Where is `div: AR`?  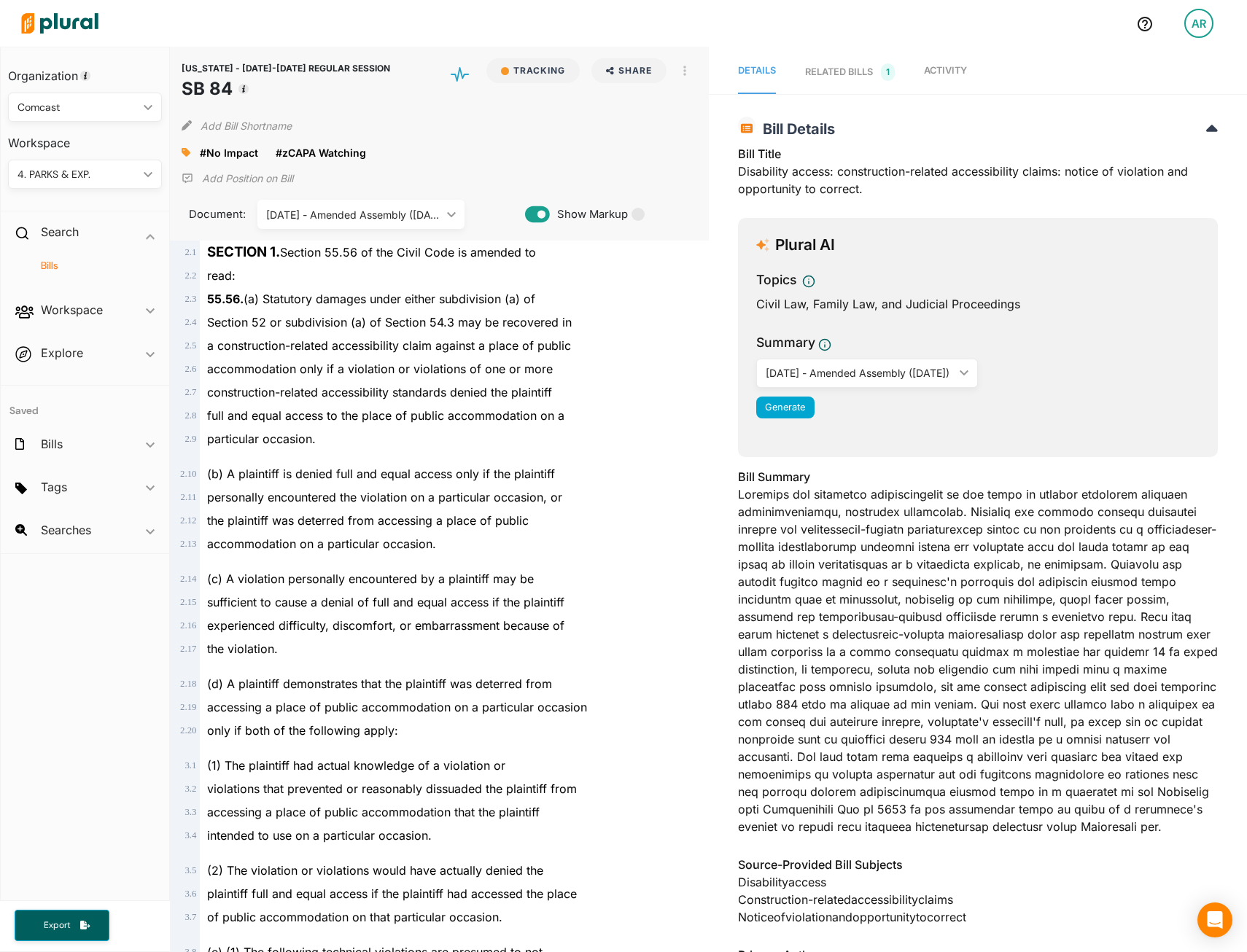
div: AR is located at coordinates (1199, 23).